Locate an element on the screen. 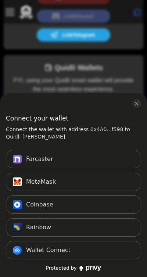 This screenshot has height=277, width=147. span: MetaMask is located at coordinates (41, 182).